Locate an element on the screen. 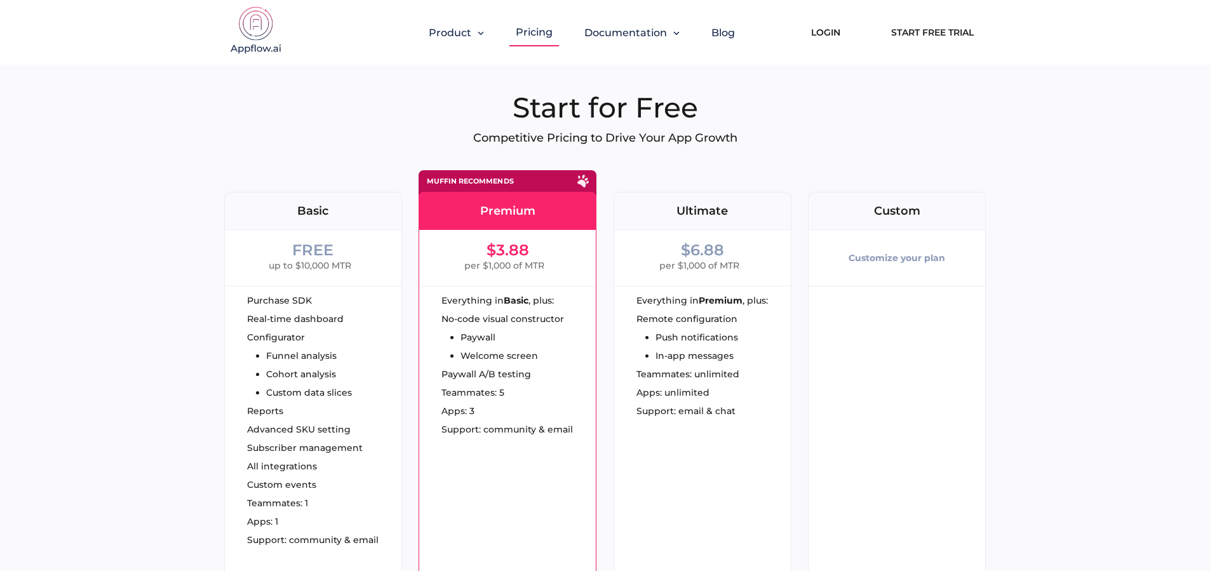  div: Muffin recommends is located at coordinates (470, 181).